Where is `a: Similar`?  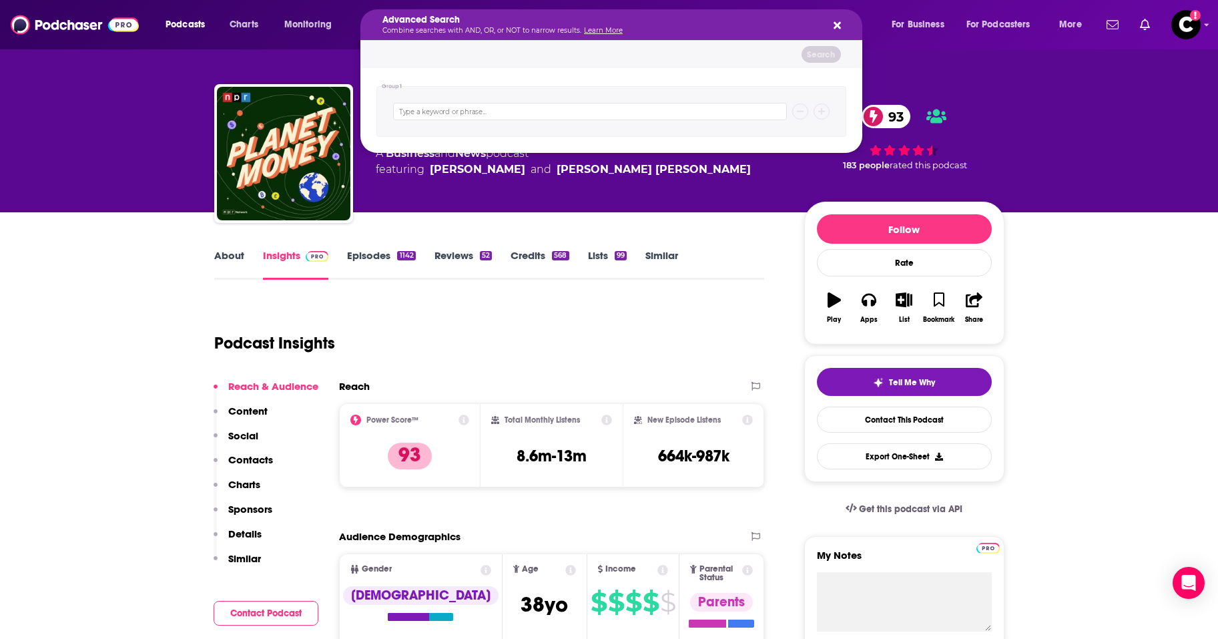
a: Similar is located at coordinates (662, 264).